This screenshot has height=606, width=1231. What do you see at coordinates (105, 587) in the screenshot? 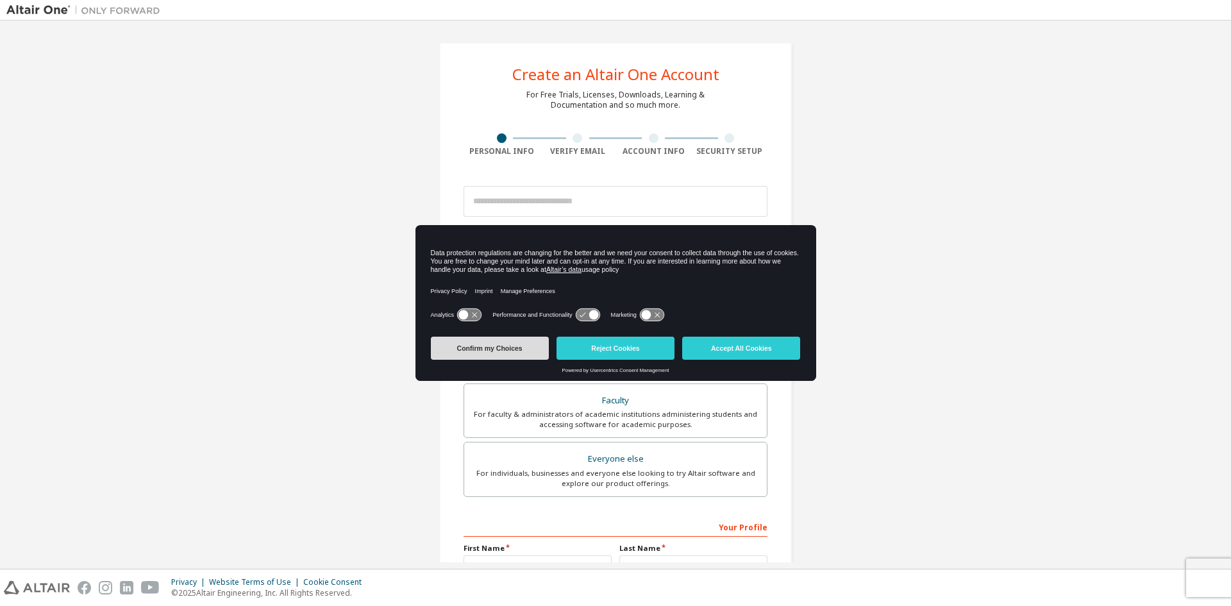
I see `img: instagram.svg` at bounding box center [105, 587].